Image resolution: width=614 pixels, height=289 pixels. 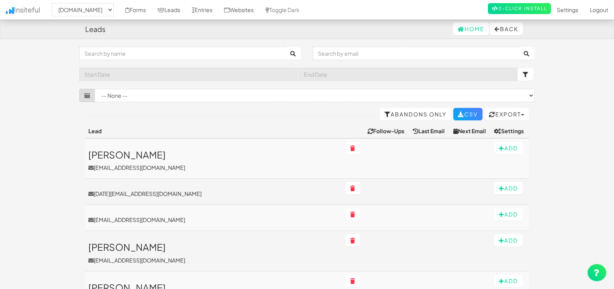 I want to click on th: Lead, so click(x=214, y=131).